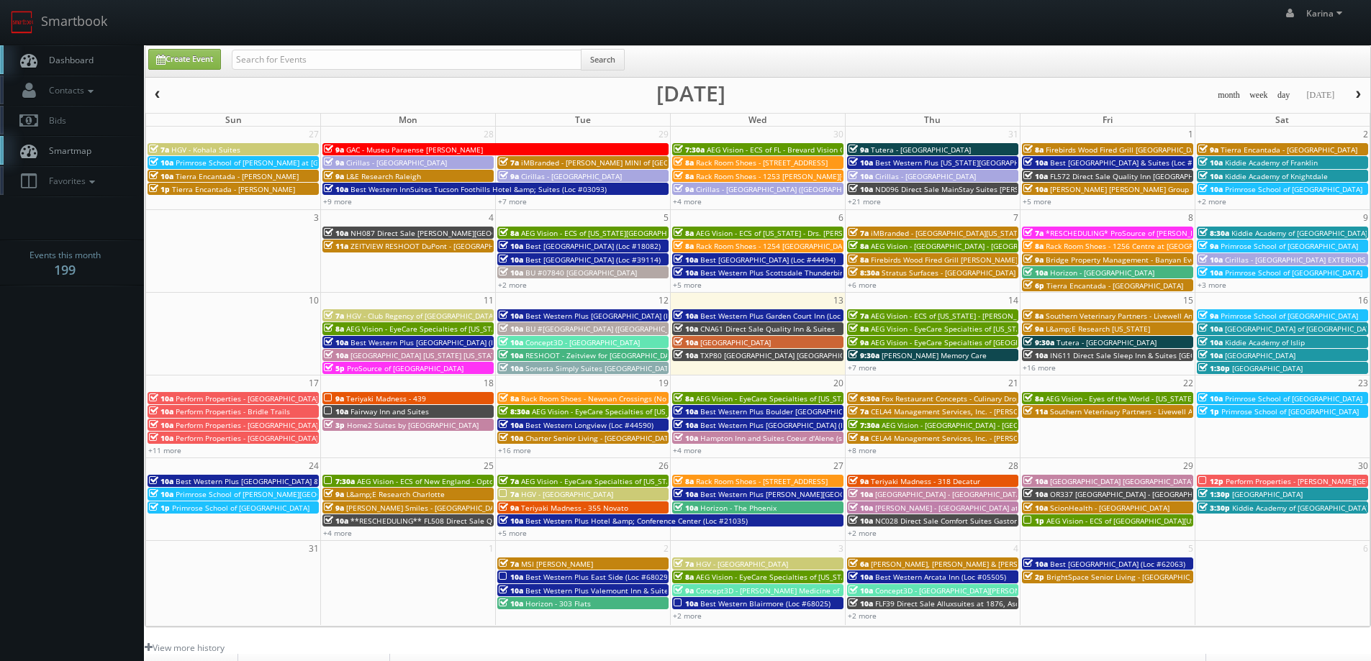 The height and width of the screenshot is (661, 1371). Describe the element at coordinates (165, 450) in the screenshot. I see `a: +11 more` at that location.